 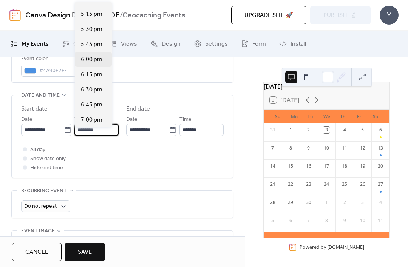 I want to click on span: Hide end time, so click(x=46, y=168).